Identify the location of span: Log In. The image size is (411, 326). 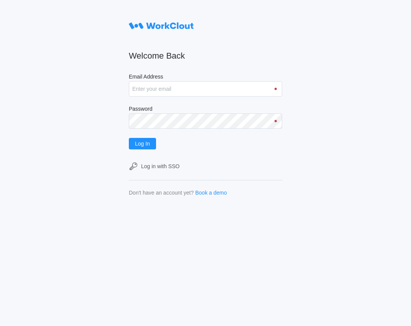
(142, 144).